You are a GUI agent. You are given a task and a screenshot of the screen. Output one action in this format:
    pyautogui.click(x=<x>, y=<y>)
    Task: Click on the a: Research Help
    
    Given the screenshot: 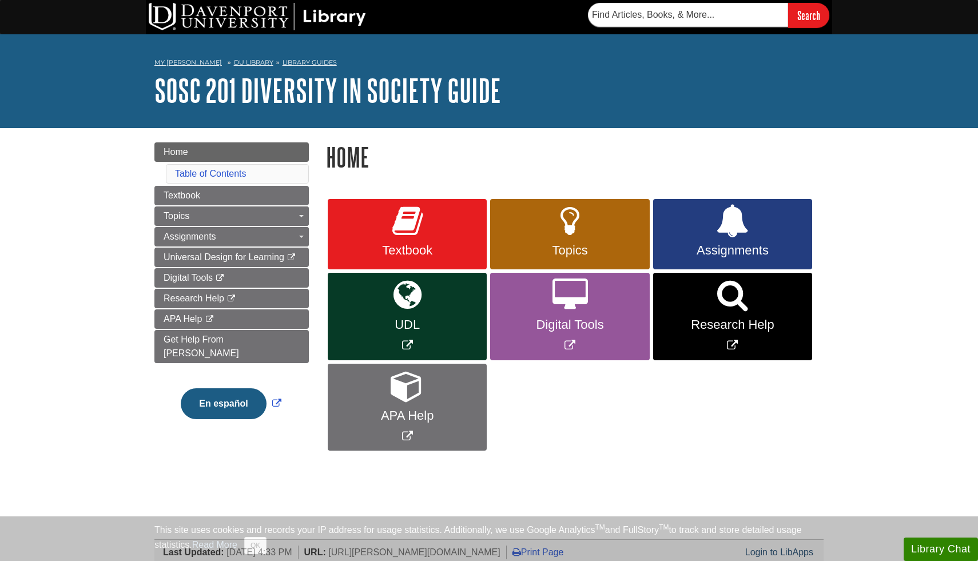 What is the action you would take?
    pyautogui.click(x=232, y=298)
    